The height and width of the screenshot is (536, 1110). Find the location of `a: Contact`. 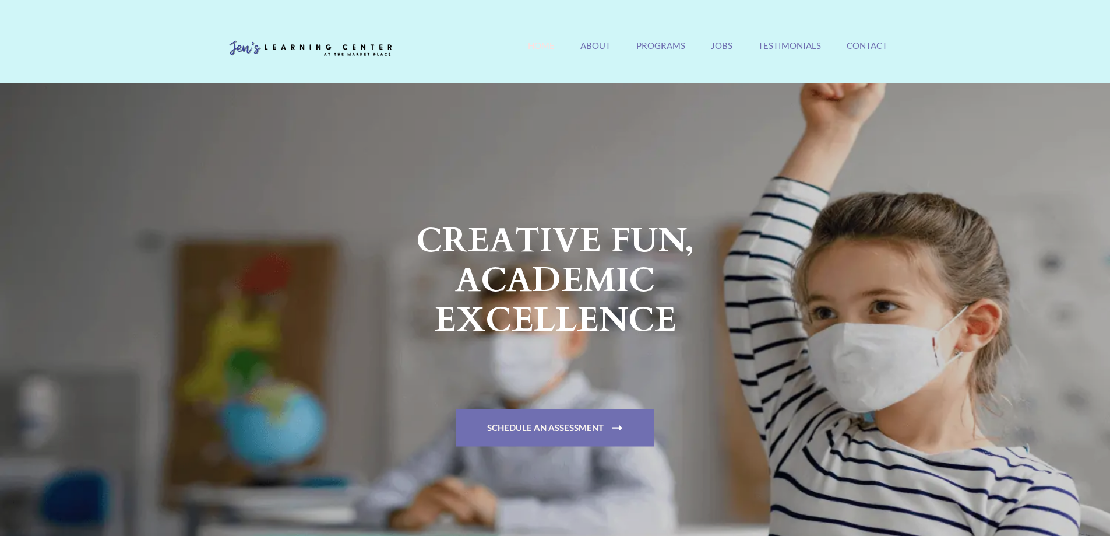

a: Contact is located at coordinates (867, 52).